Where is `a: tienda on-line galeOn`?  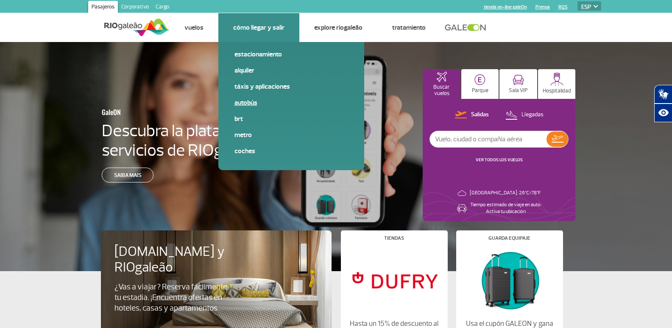 a: tienda on-line galeOn is located at coordinates (505, 7).